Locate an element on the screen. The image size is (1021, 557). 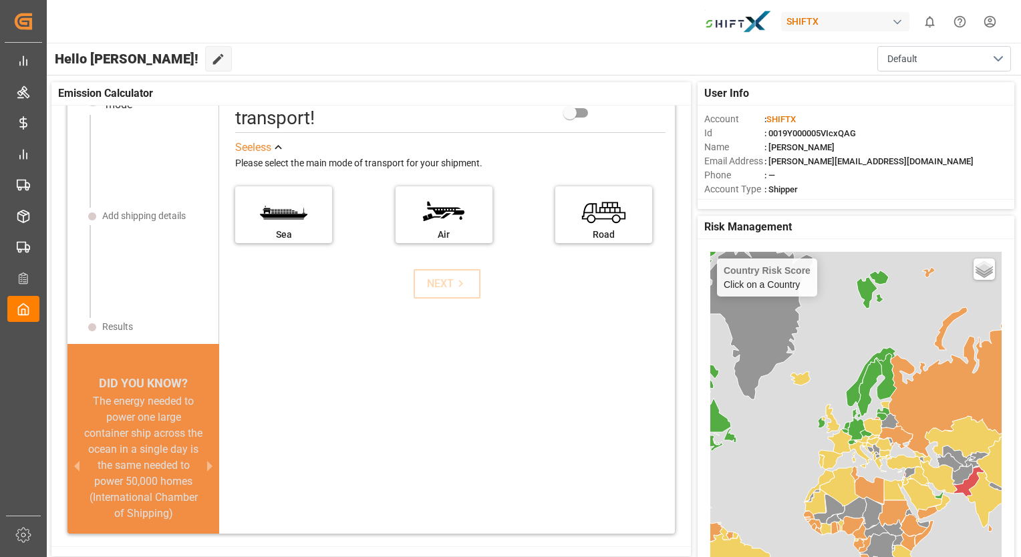
span: Name is located at coordinates (734, 147).